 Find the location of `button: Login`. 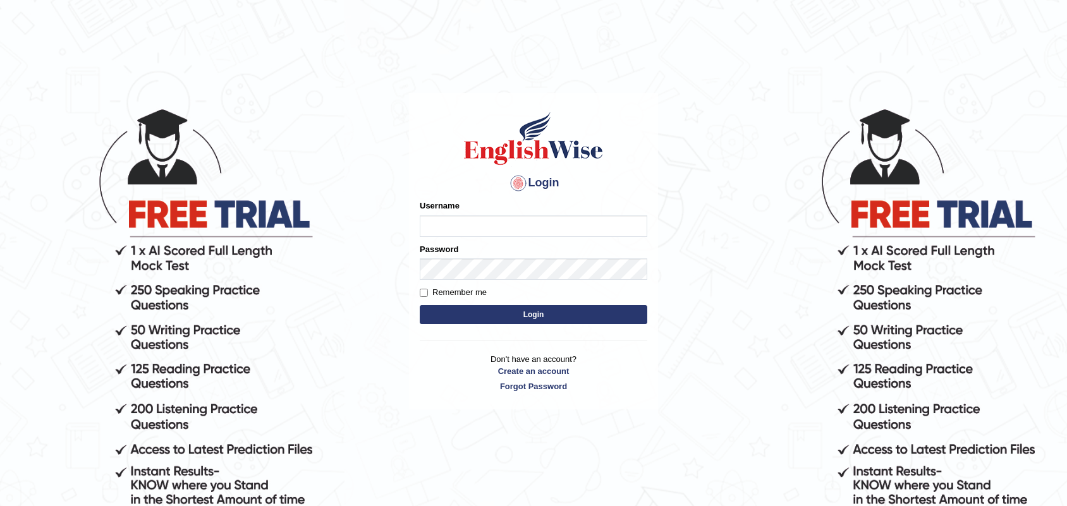

button: Login is located at coordinates (533, 315).